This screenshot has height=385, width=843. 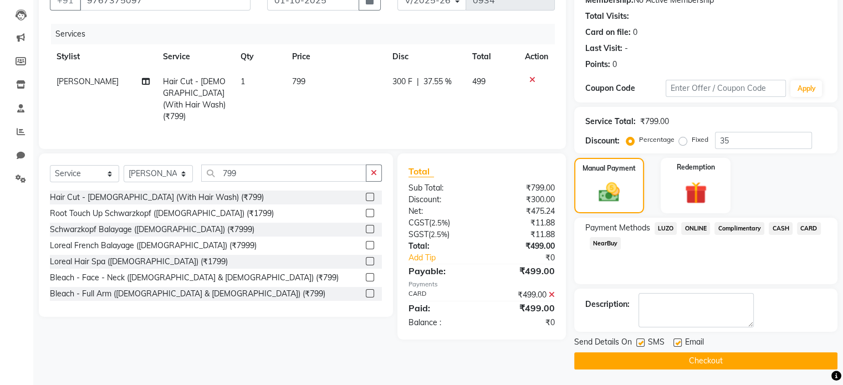 What do you see at coordinates (482, 284) in the screenshot?
I see `div: Payments` at bounding box center [482, 284].